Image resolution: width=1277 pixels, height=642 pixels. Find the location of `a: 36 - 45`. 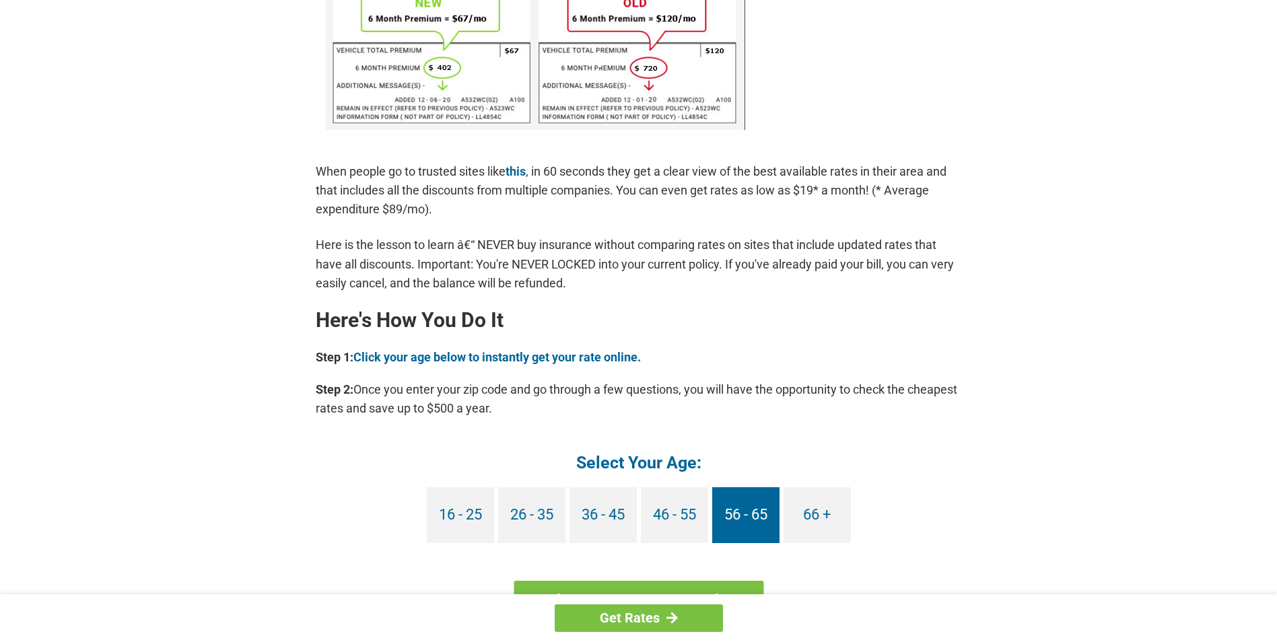

a: 36 - 45 is located at coordinates (603, 515).